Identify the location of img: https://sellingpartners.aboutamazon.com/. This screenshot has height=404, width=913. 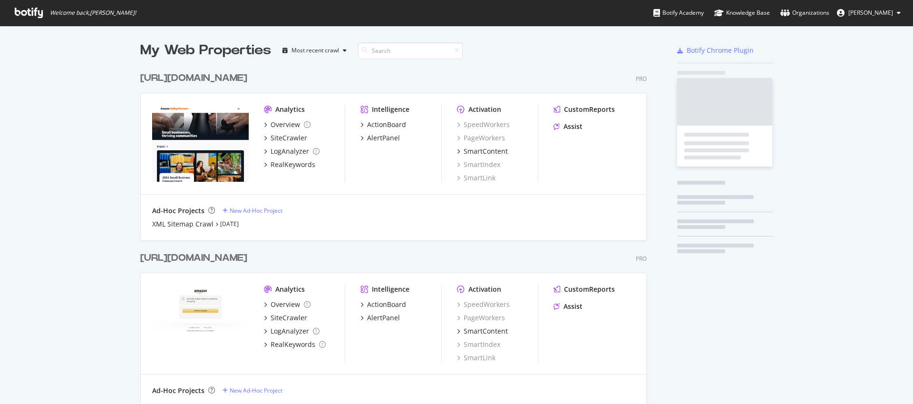
(200, 143).